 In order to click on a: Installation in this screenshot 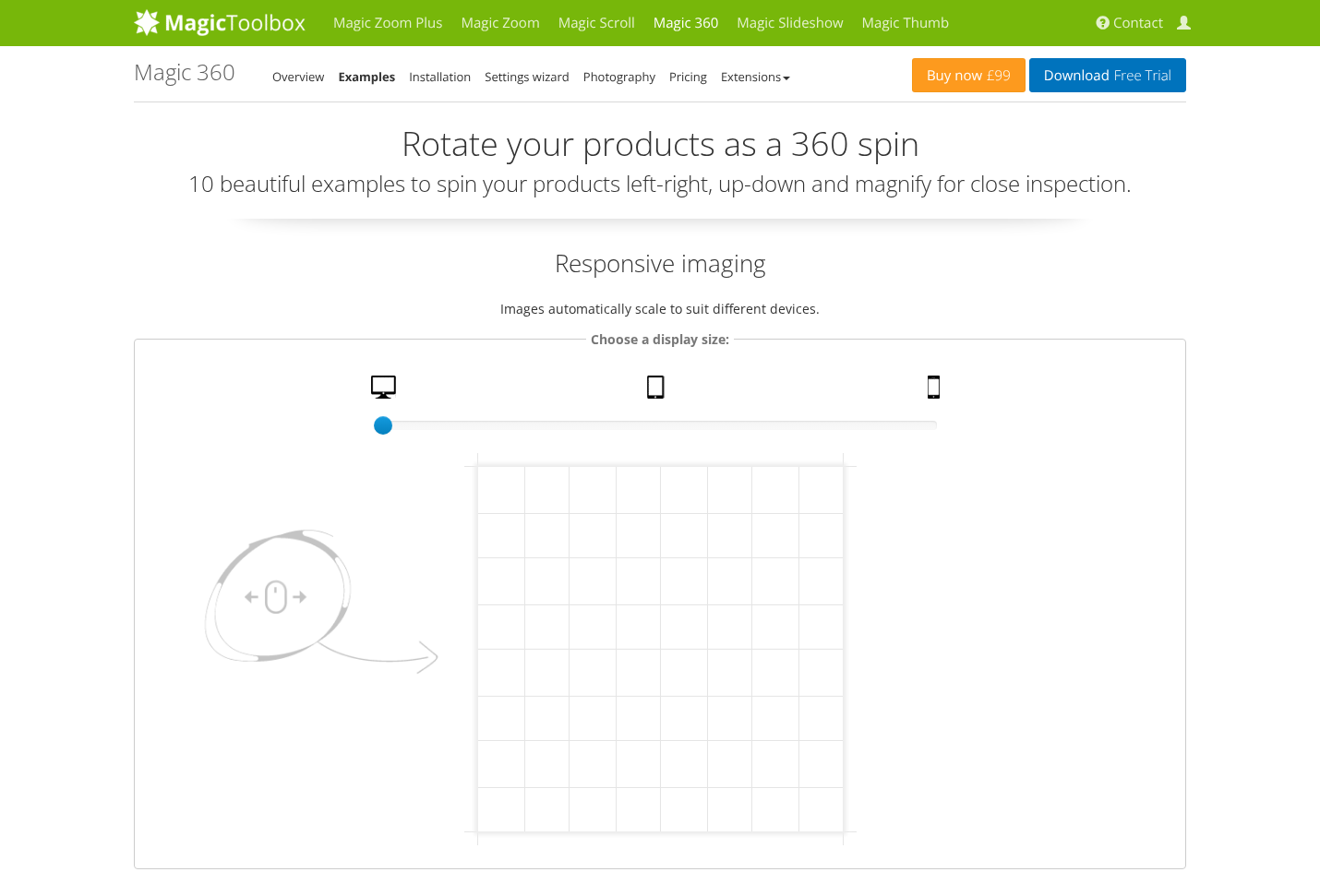, I will do `click(440, 76)`.